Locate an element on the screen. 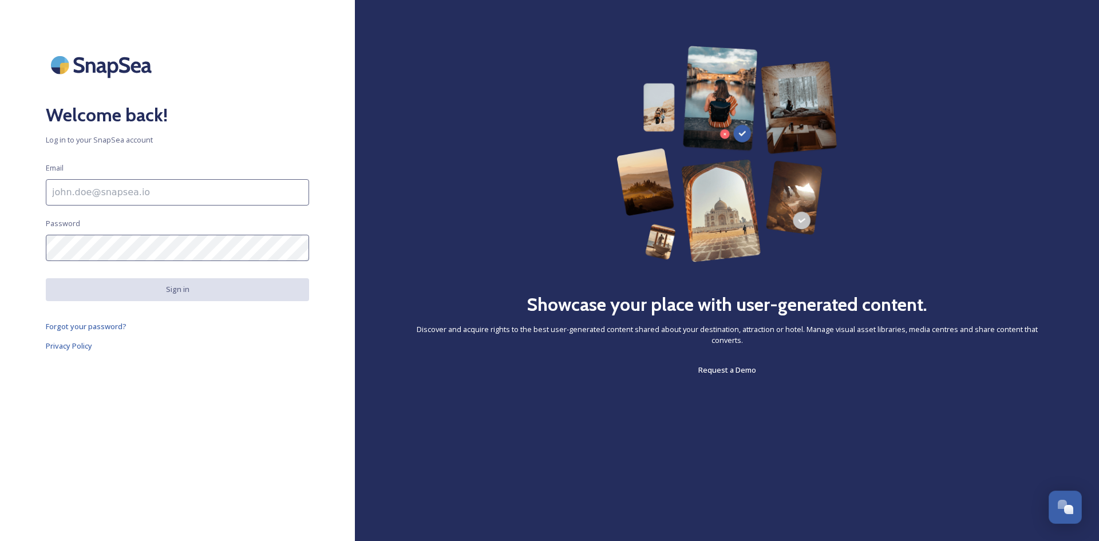 The height and width of the screenshot is (541, 1099). a: Privacy Policy is located at coordinates (177, 346).